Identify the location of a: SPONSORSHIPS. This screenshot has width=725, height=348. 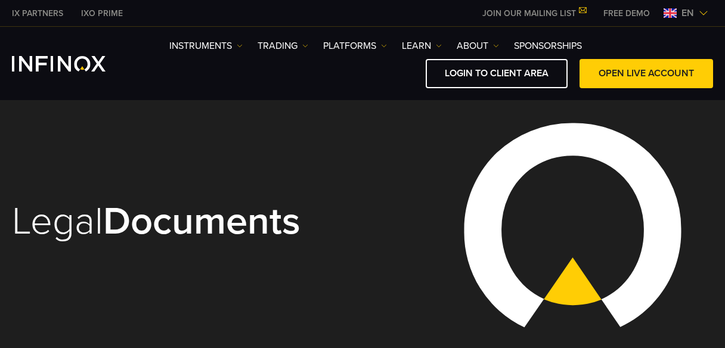
(548, 46).